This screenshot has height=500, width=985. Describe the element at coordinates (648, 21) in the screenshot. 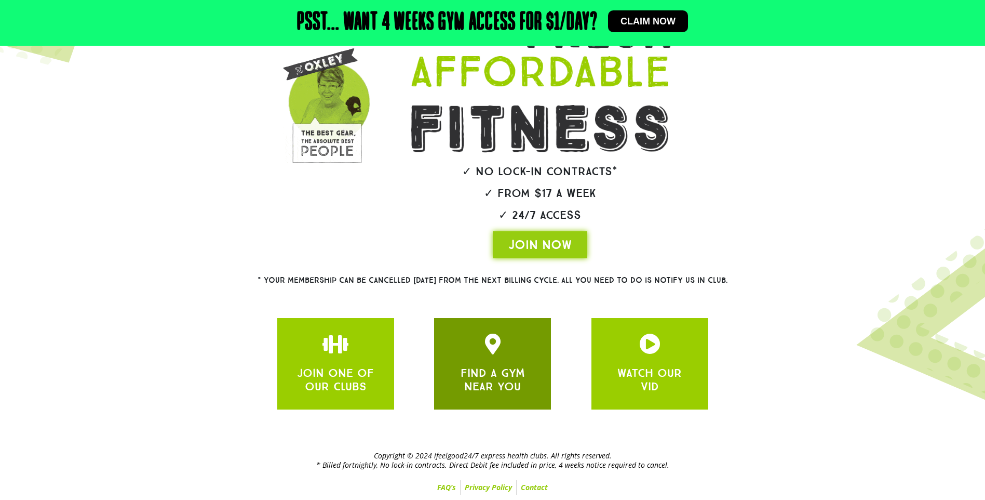

I see `span: Claim now` at that location.